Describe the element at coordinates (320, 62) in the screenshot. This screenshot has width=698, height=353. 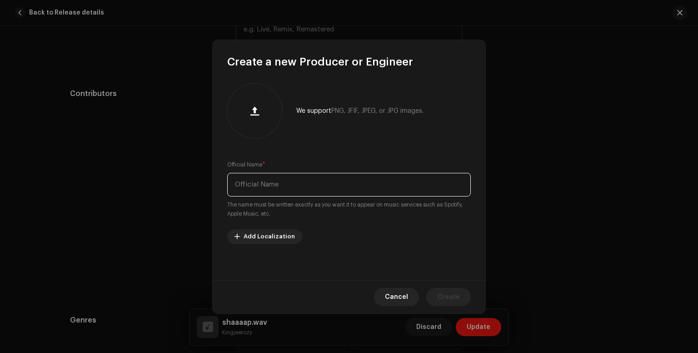
I see `span: Create a new Producer or Engineer` at that location.